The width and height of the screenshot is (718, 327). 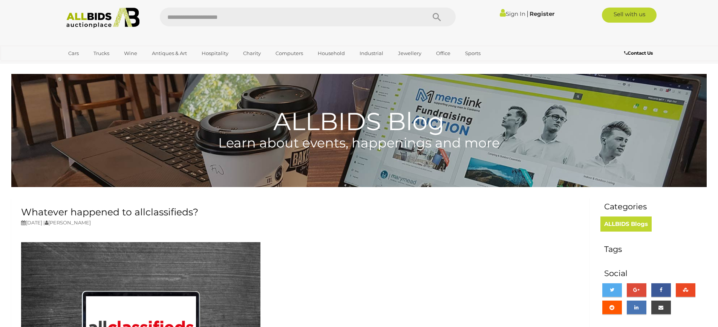 What do you see at coordinates (513, 14) in the screenshot?
I see `a: Sign In` at bounding box center [513, 14].